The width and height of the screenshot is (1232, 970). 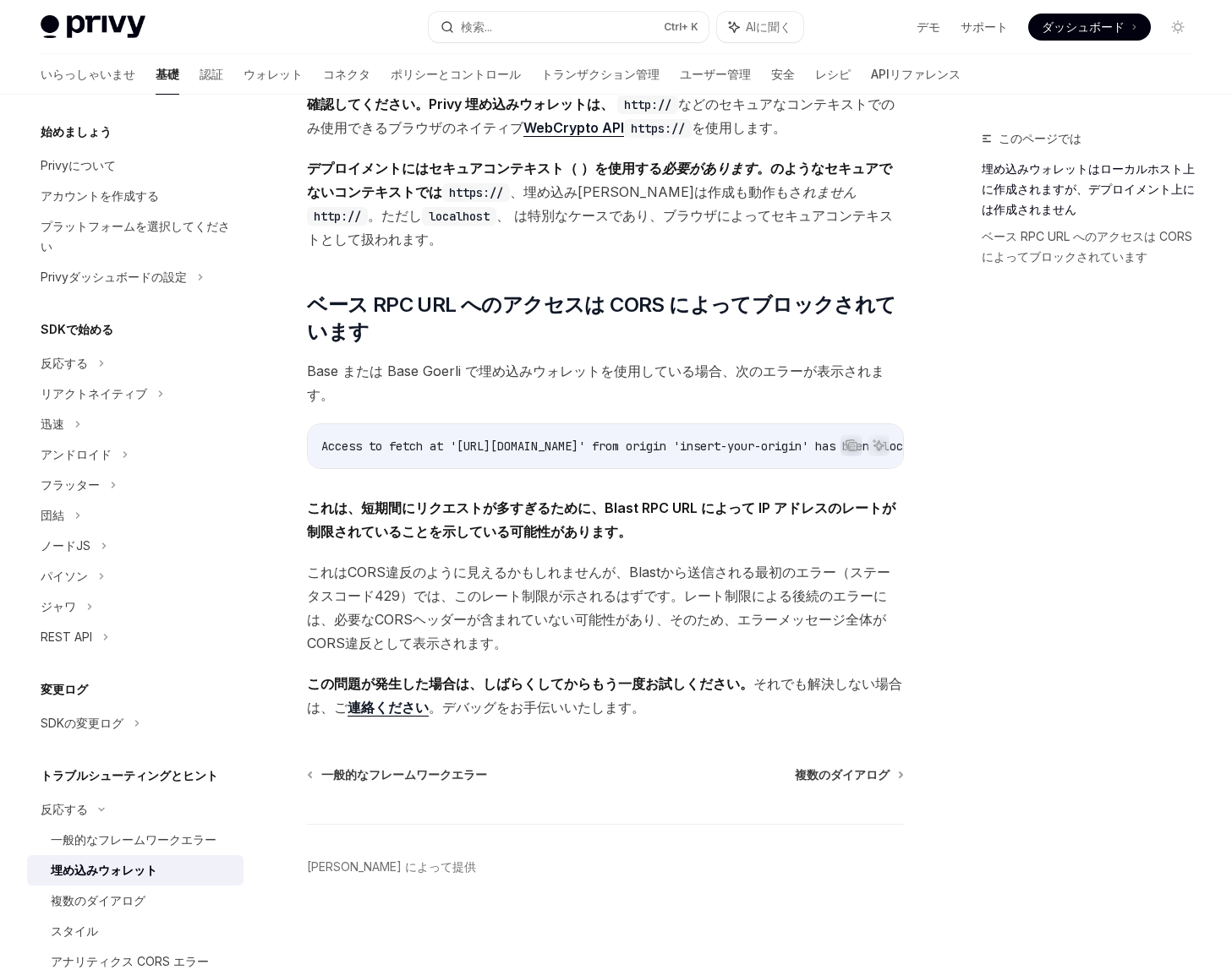 I want to click on font: アンドロイド, so click(x=76, y=454).